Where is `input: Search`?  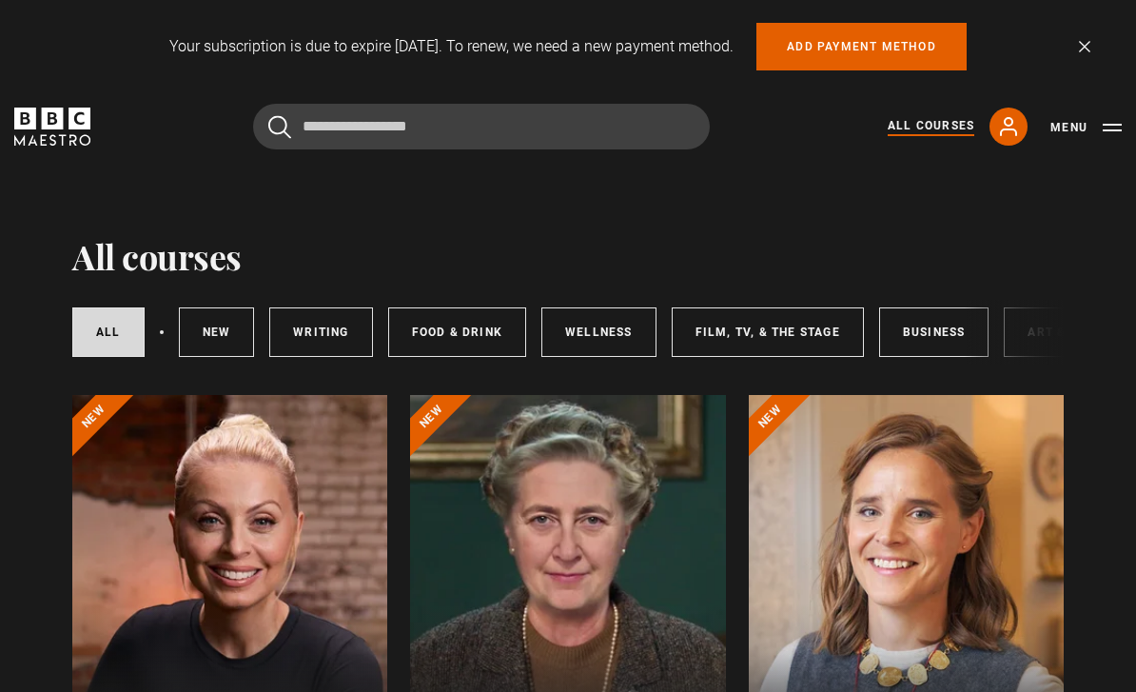 input: Search is located at coordinates (481, 127).